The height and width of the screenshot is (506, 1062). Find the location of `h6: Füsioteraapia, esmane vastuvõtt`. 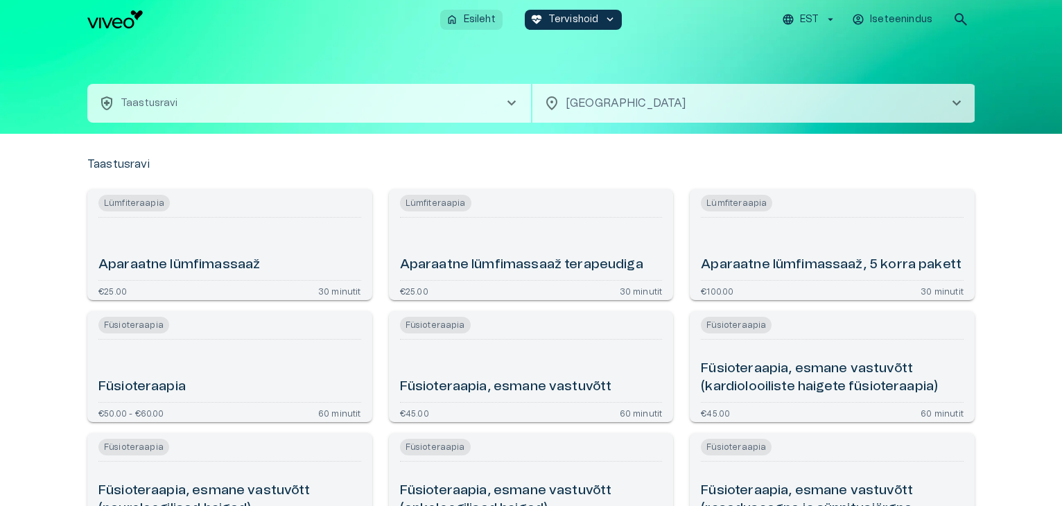

h6: Füsioteraapia, esmane vastuvõtt is located at coordinates (506, 387).